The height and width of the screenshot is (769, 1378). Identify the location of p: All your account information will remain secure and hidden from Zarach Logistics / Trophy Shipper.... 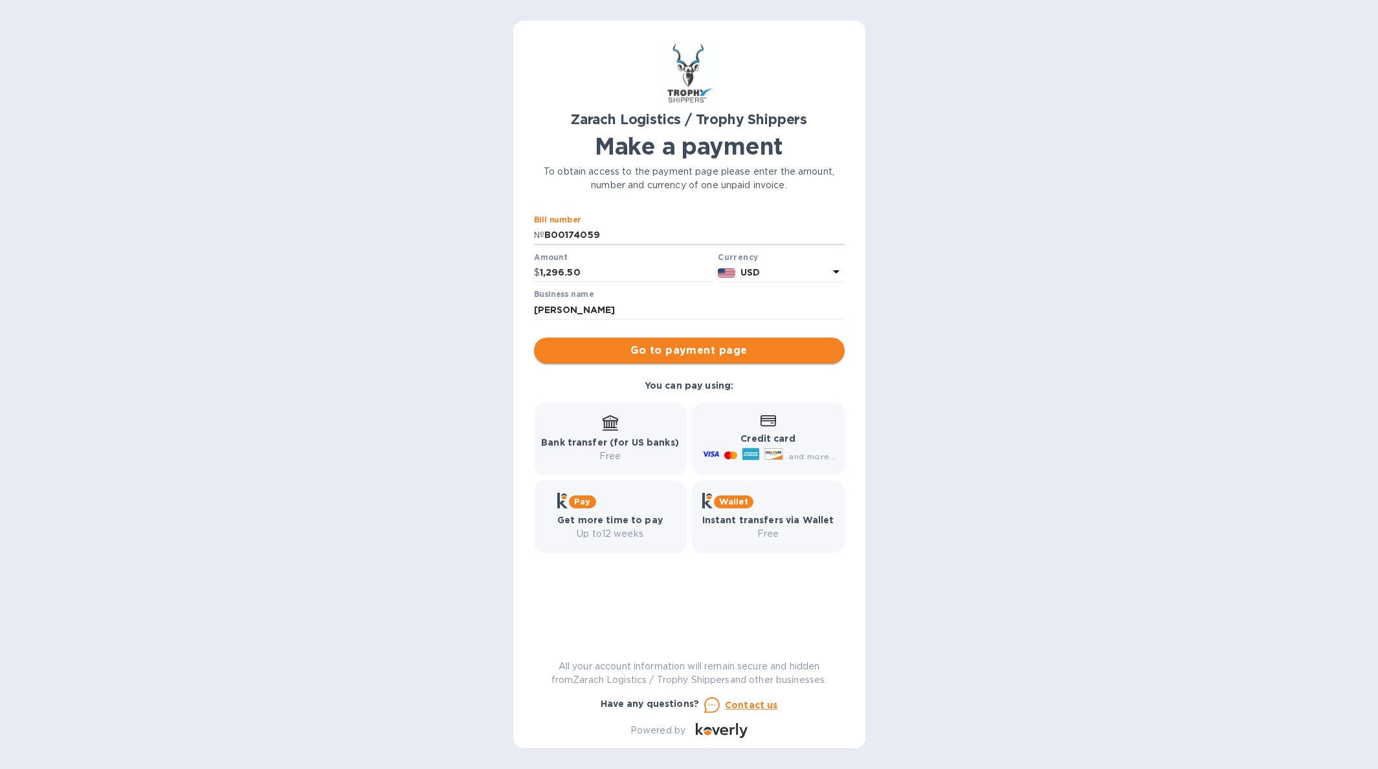
(689, 674).